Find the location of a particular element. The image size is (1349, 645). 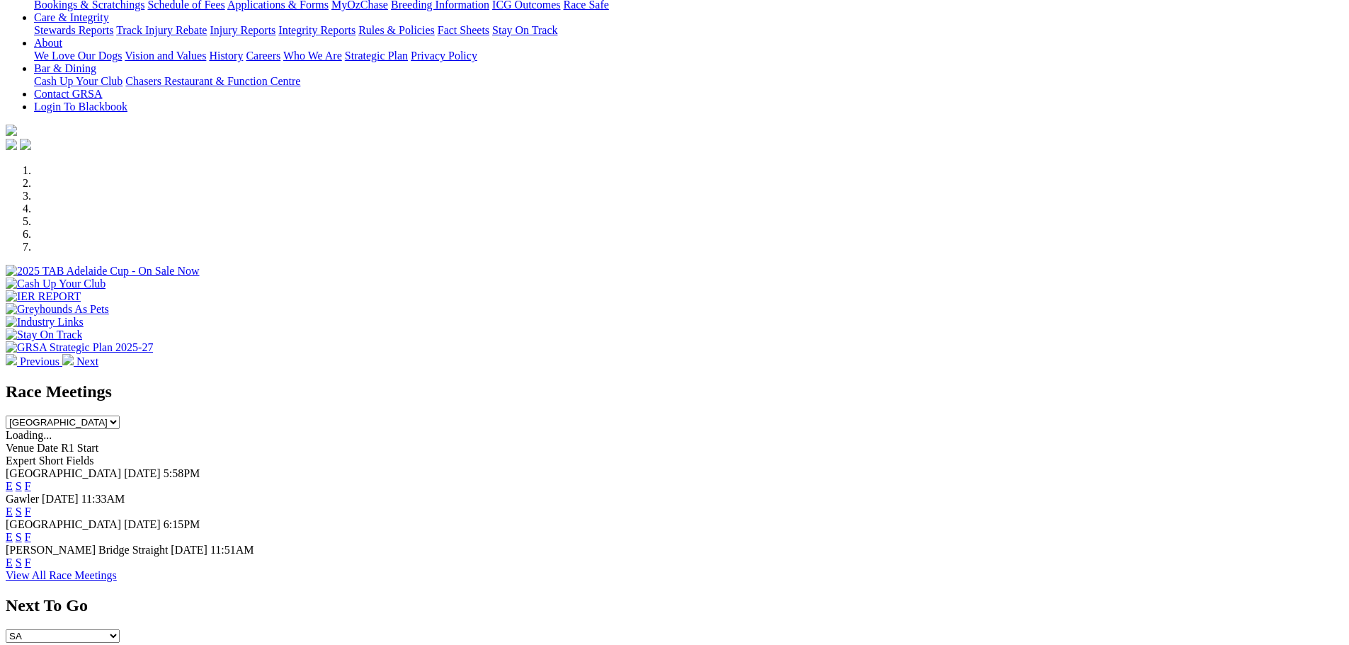

span: 5:58PM is located at coordinates (182, 473).